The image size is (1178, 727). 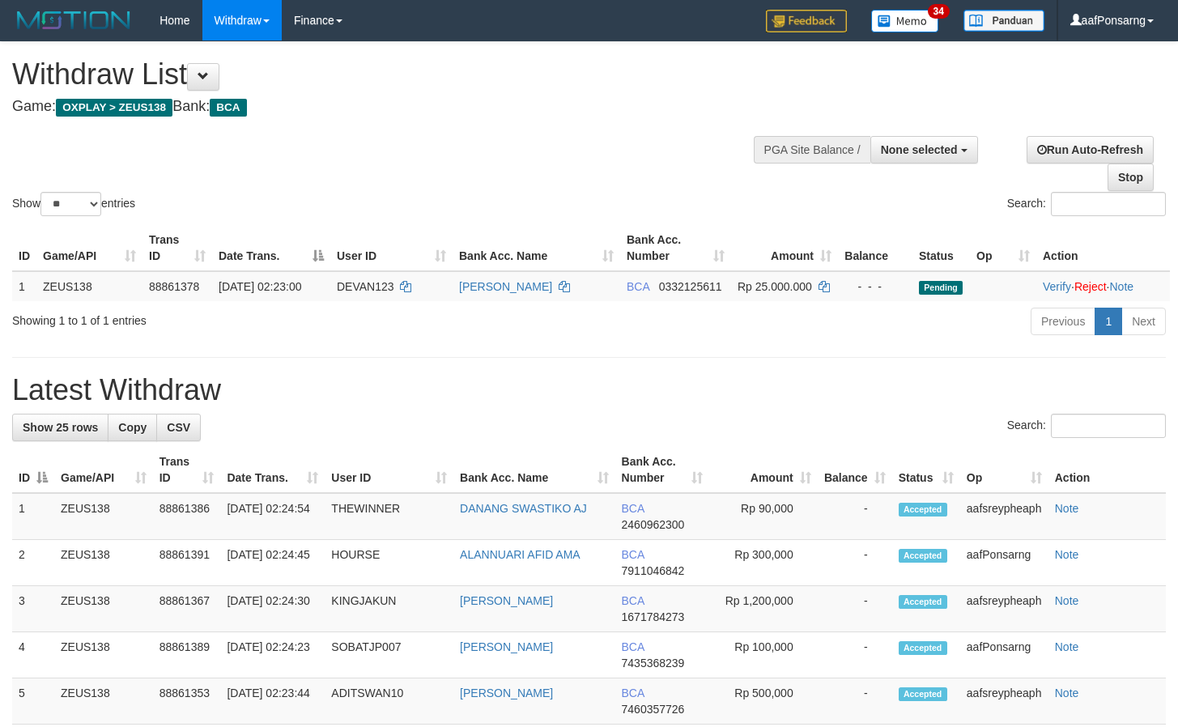 I want to click on a: Previous, so click(x=1063, y=321).